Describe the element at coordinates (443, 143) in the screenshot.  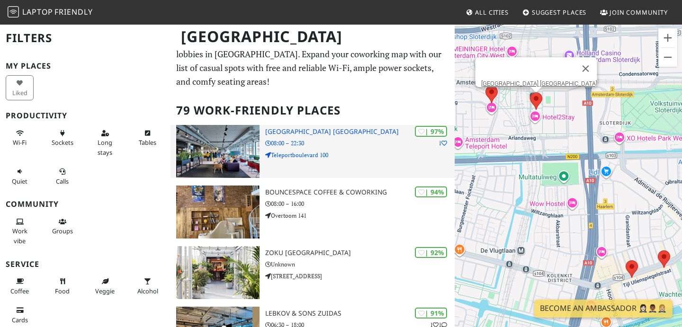
I see `p: 1` at that location.